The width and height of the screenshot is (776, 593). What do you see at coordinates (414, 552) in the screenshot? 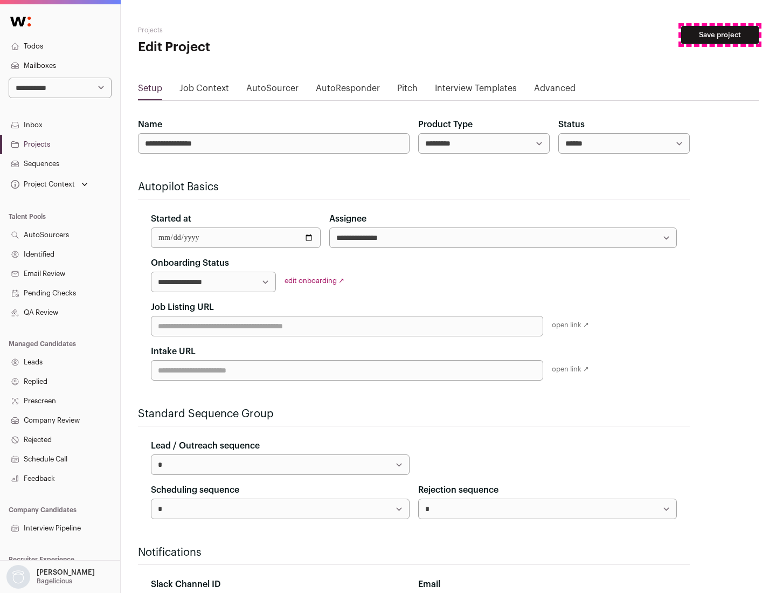
I see `h2: Notifications` at bounding box center [414, 552].